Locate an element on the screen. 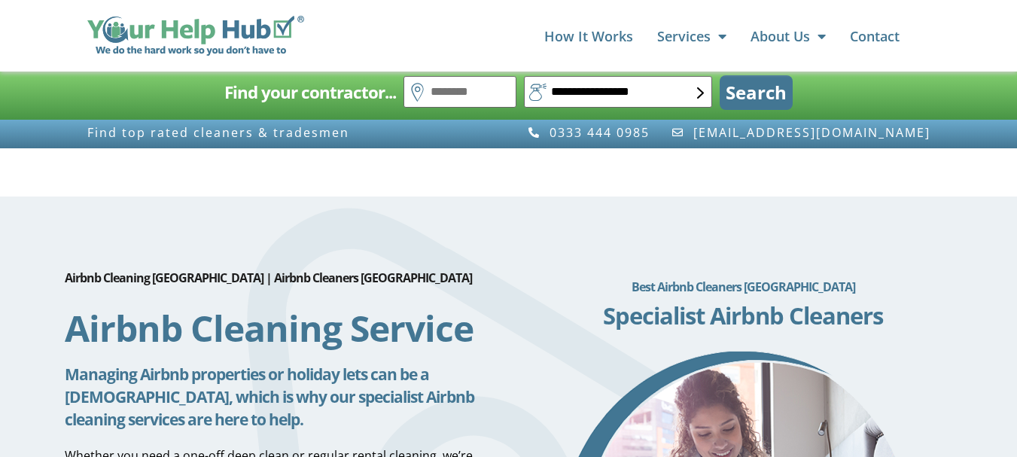 The image size is (1017, 457). h3: Specialist Airbnb Cleaners is located at coordinates (743, 316).